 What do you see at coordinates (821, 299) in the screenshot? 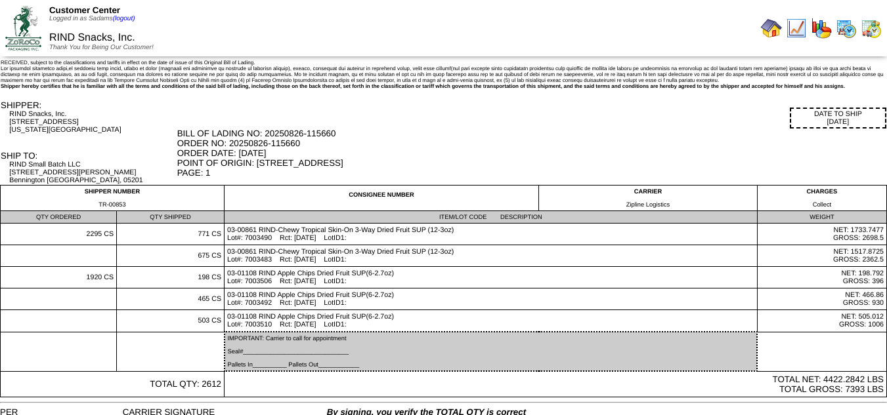
I see `td: NET: 466.86 GROSS: 930` at bounding box center [821, 299].